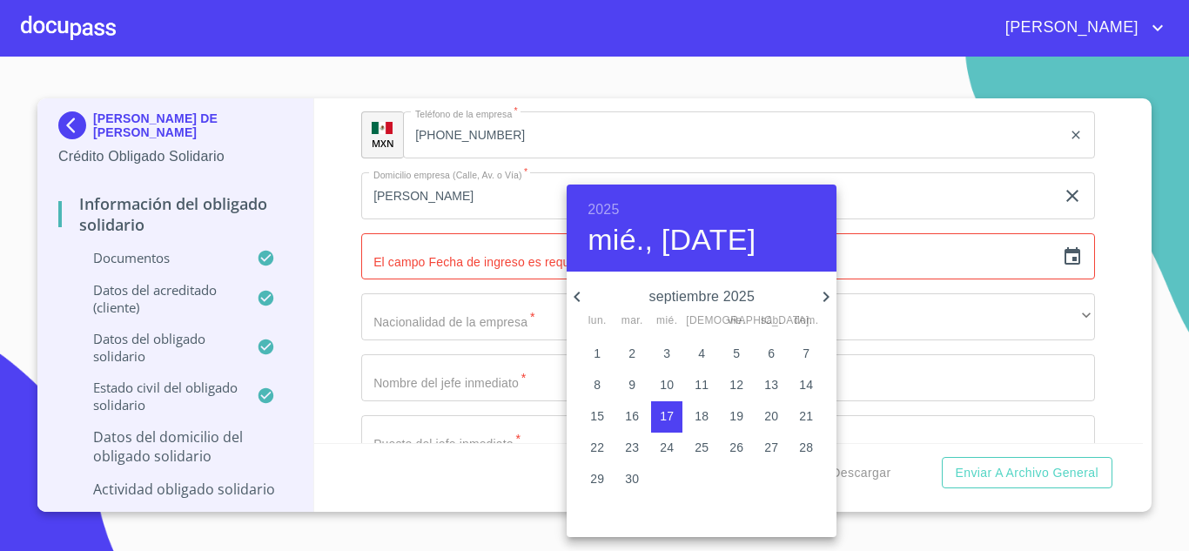 This screenshot has height=551, width=1189. Describe the element at coordinates (597, 479) in the screenshot. I see `p: 29` at that location.